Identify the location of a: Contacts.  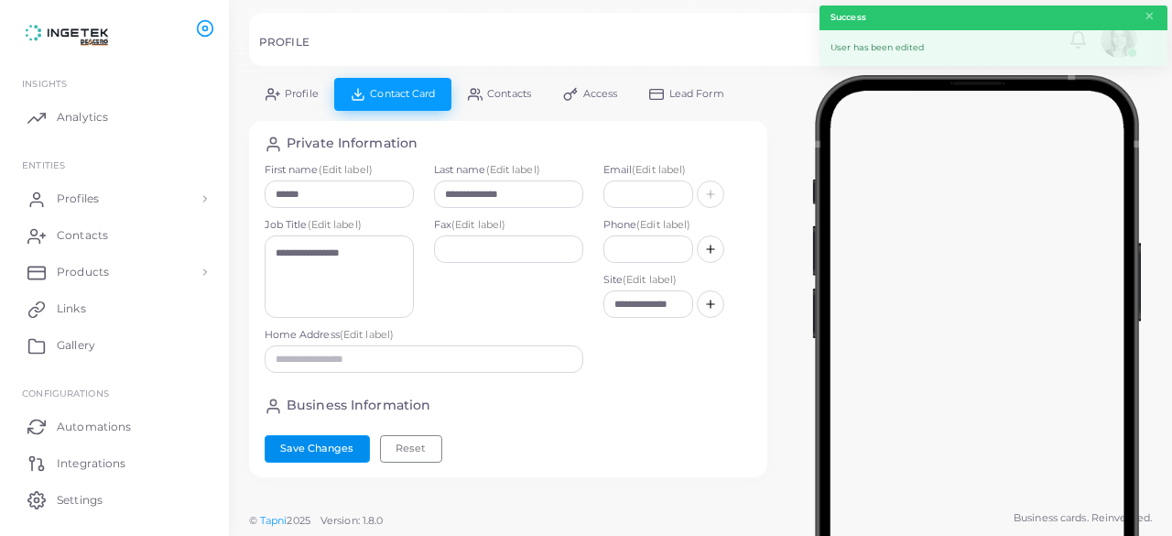
(114, 235).